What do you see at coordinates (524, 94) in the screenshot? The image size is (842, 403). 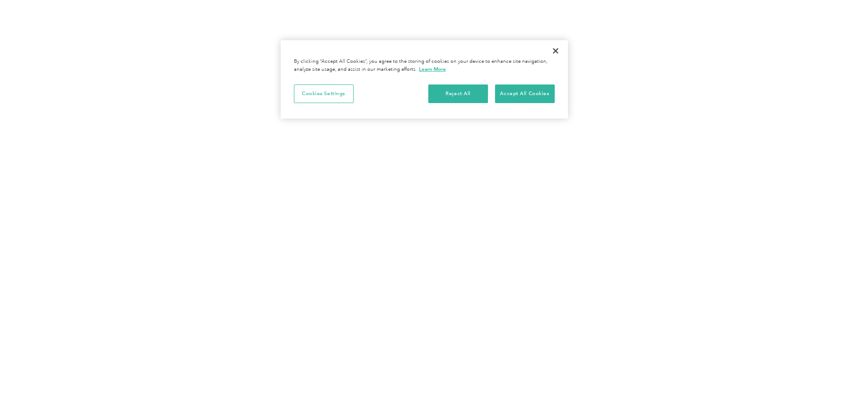 I see `button: Accept All Cookies` at bounding box center [524, 94].